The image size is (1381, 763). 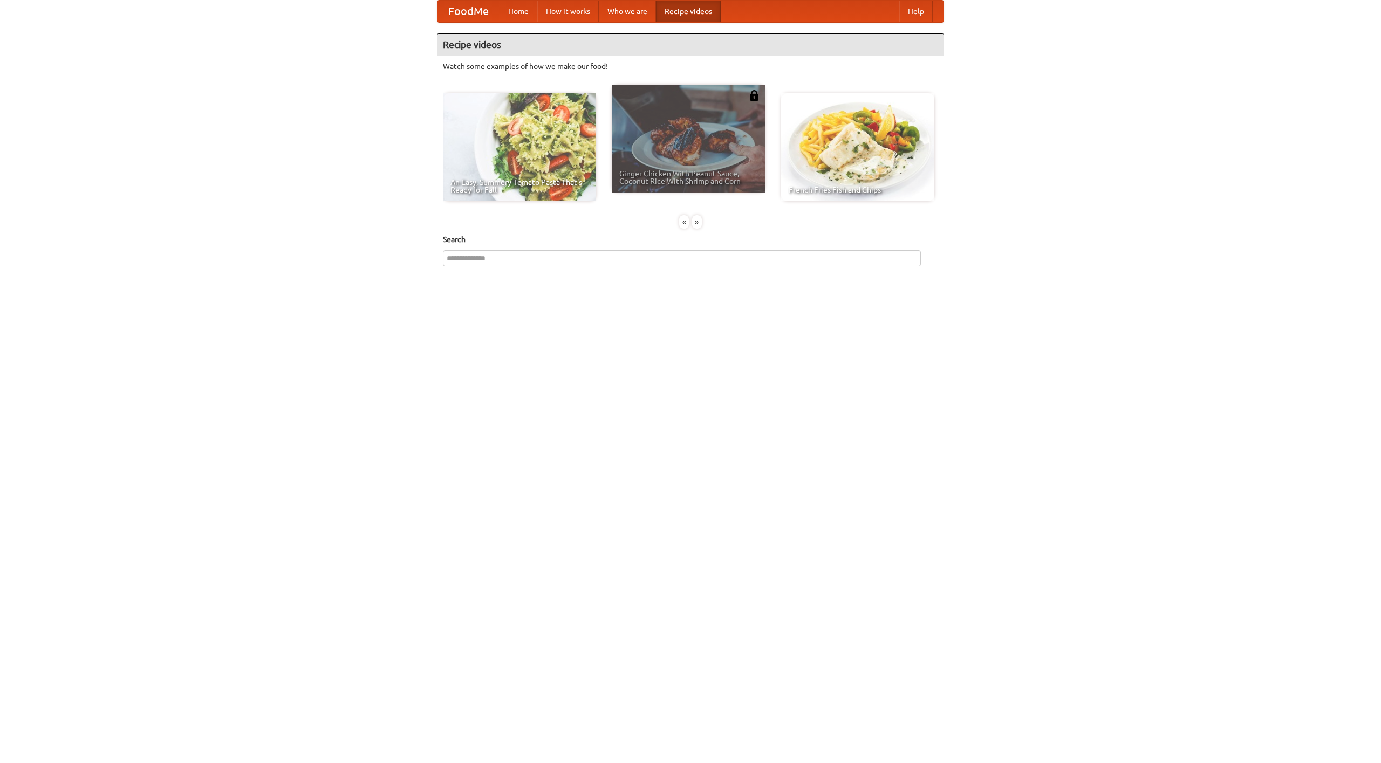 I want to click on span: French Fries Fish and Chips, so click(x=857, y=190).